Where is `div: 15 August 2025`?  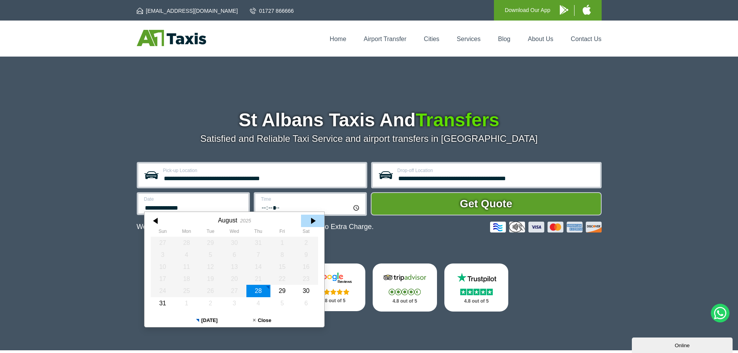
div: 15 August 2025 is located at coordinates (282, 266).